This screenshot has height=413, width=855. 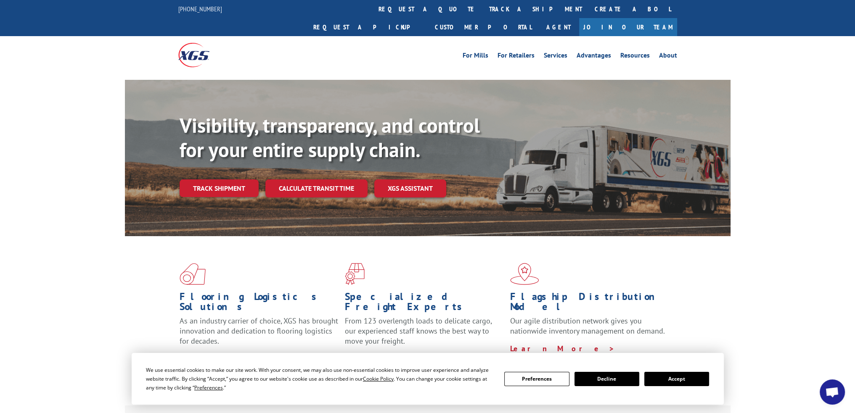 What do you see at coordinates (594, 57) in the screenshot?
I see `a: Advantages` at bounding box center [594, 57].